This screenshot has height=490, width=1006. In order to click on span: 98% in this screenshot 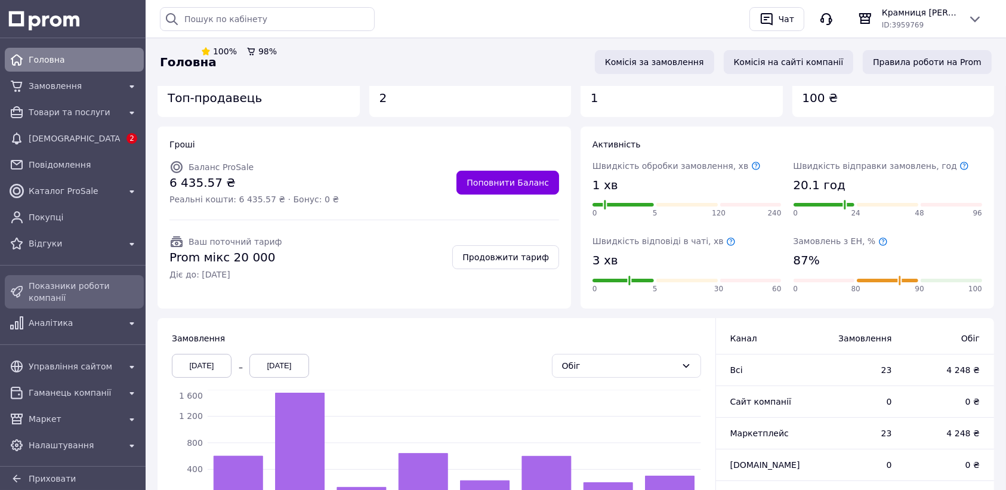, I will do `click(267, 51)`.